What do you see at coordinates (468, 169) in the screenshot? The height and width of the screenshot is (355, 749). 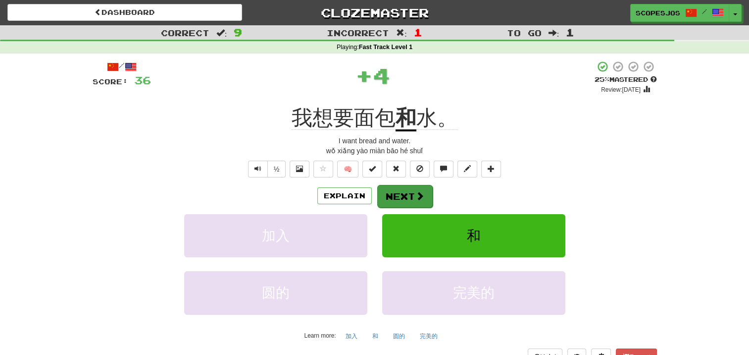 I see `button: Edit sentence (alt+d)` at bounding box center [468, 169].